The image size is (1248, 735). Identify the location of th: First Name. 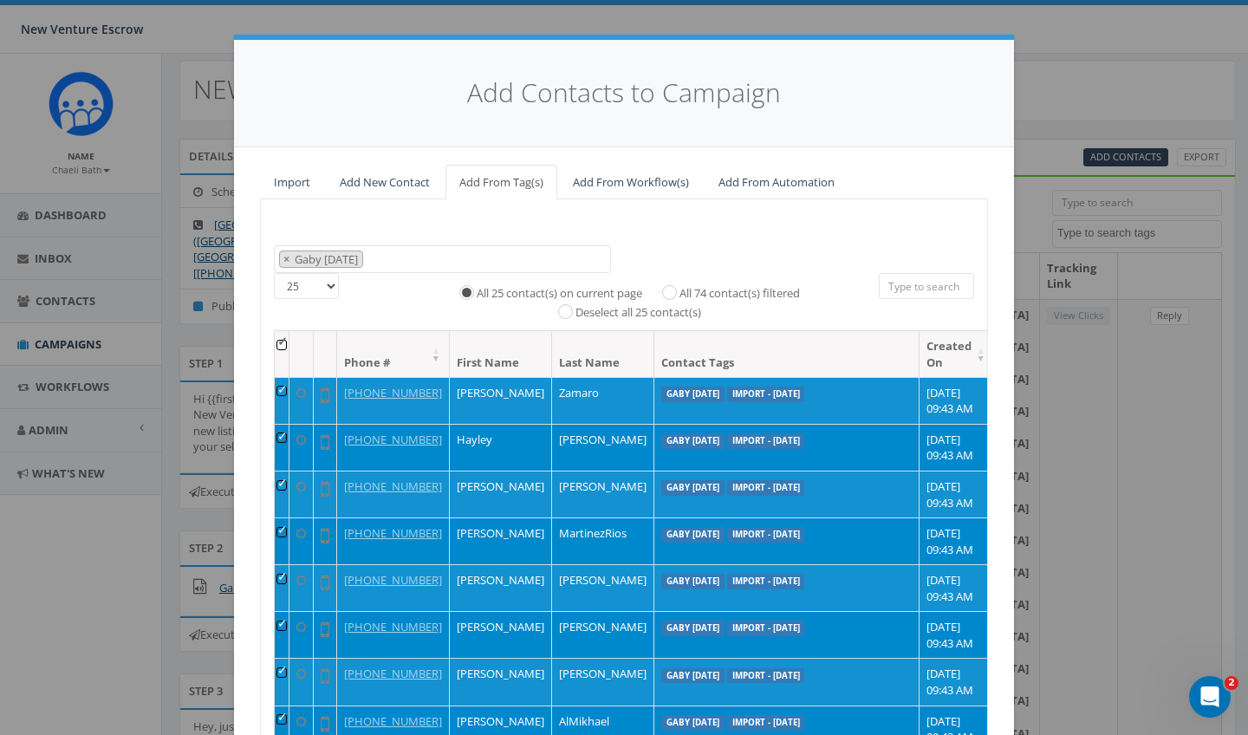
(501, 354).